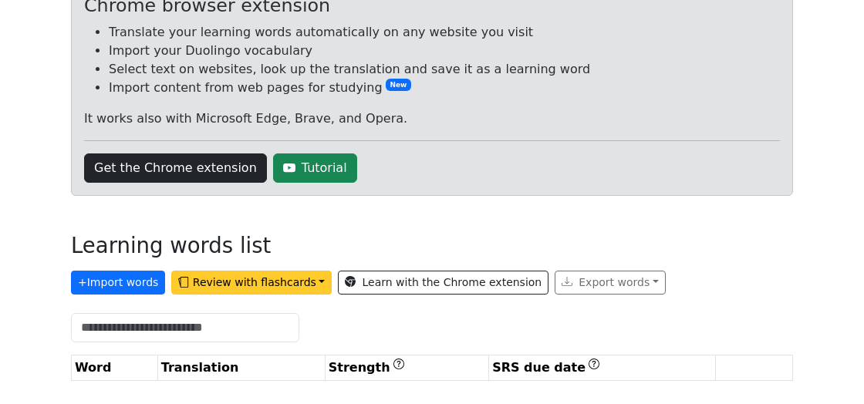 Image resolution: width=864 pixels, height=404 pixels. What do you see at coordinates (175, 168) in the screenshot?
I see `a: Get the Chrome extension` at bounding box center [175, 168].